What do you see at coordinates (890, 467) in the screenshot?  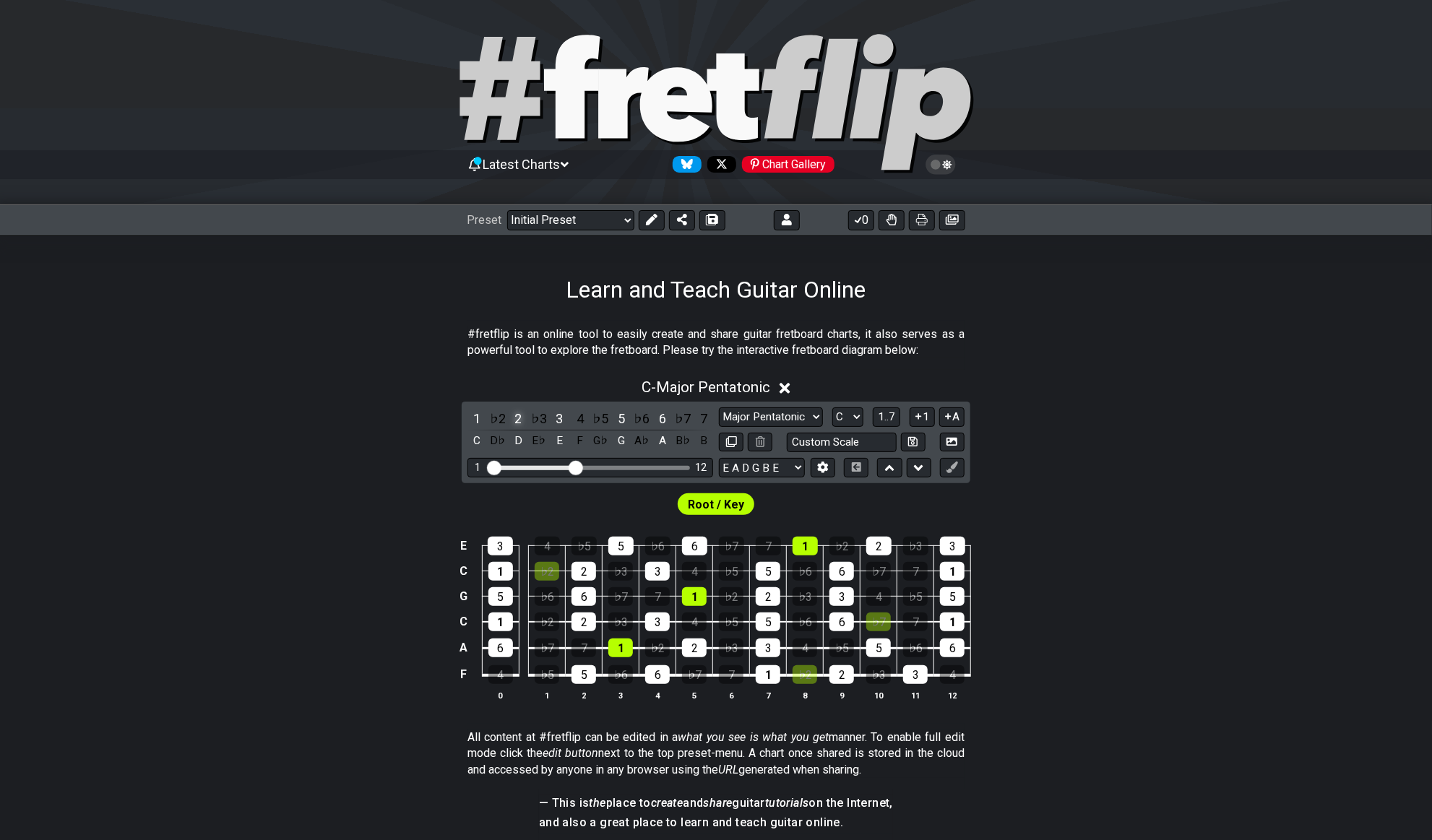 I see `button: Move up` at bounding box center [890, 467].